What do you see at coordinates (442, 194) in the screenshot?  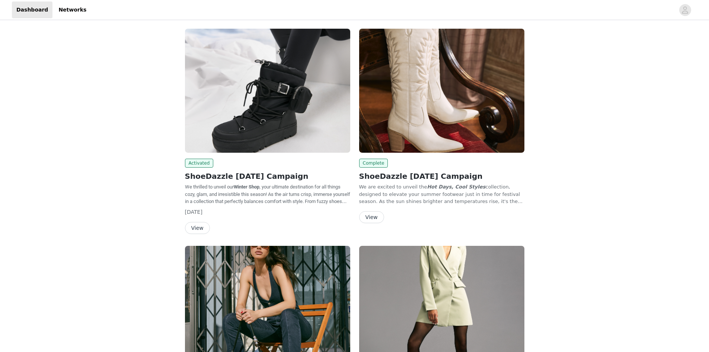 I see `p: We are excited to unveil the collection, designed to elevate your summer footwear just in time fo...` at bounding box center [442, 194].